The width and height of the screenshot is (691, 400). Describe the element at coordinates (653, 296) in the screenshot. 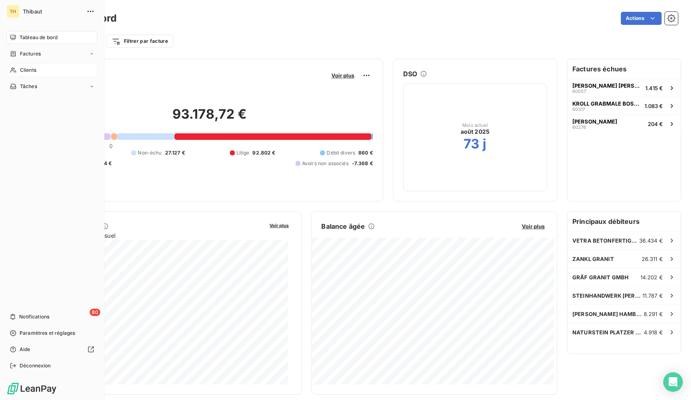

I see `span: 11.787 €` at that location.